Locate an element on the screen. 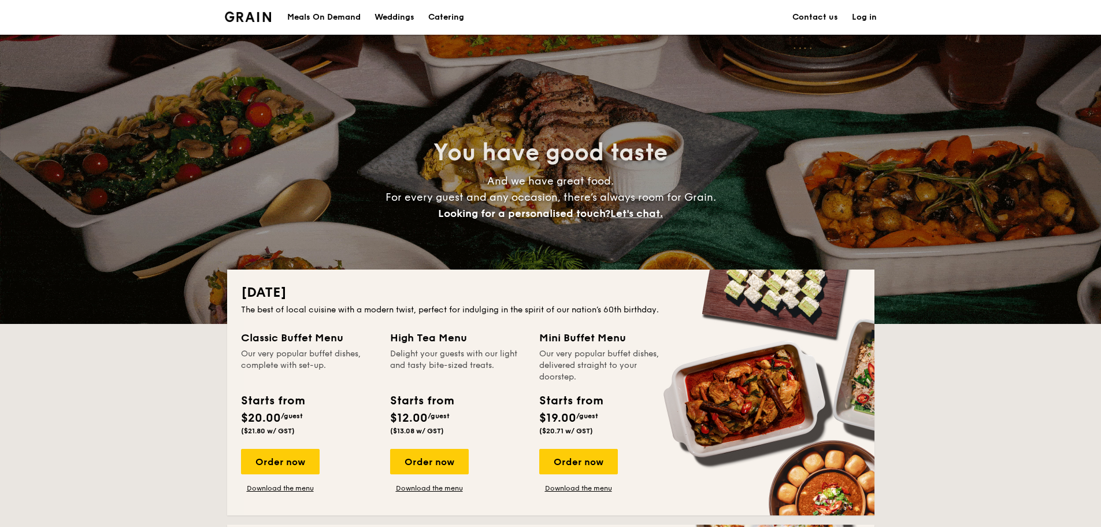 This screenshot has width=1101, height=527. span: ($13.08 w/ GST) is located at coordinates (417, 431).